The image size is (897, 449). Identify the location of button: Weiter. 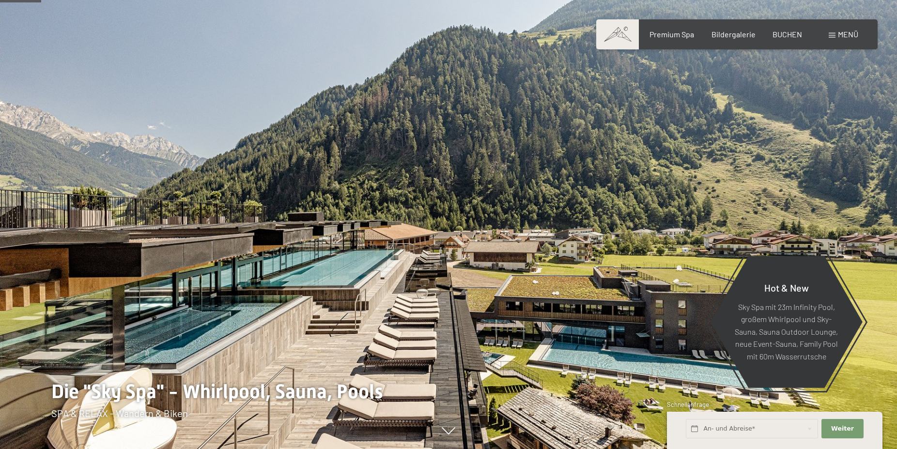
(843, 429).